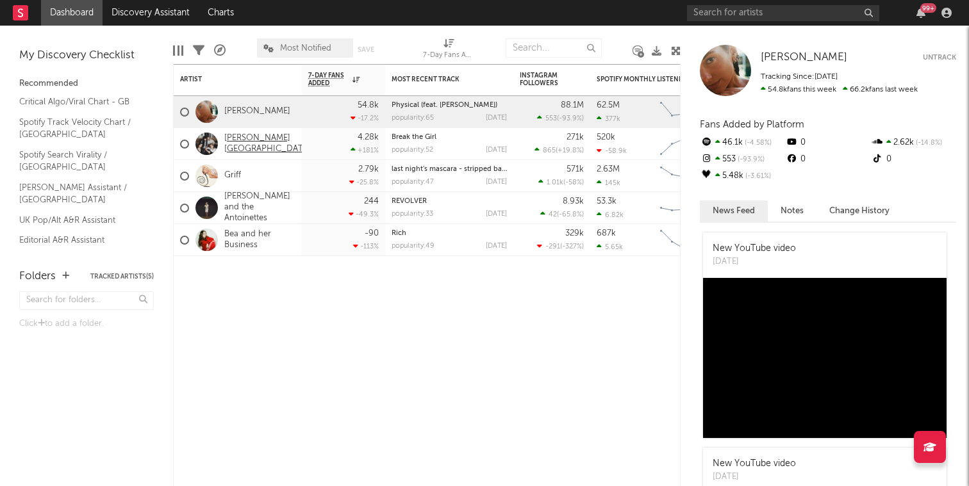  What do you see at coordinates (364, 182) in the screenshot?
I see `div: -25.8 %` at bounding box center [364, 182].